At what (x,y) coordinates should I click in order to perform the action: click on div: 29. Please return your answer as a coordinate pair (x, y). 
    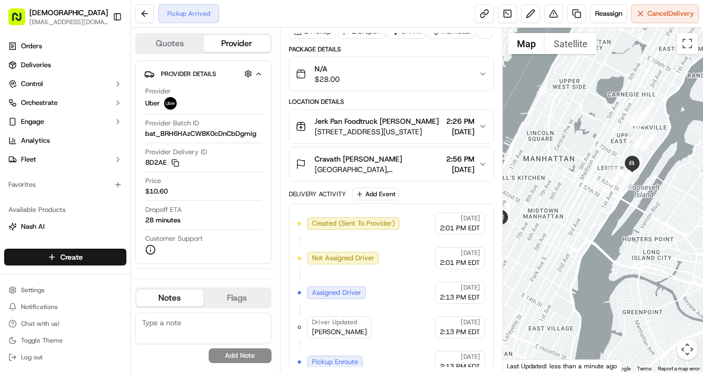
    Looking at the image, I should click on (632, 171).